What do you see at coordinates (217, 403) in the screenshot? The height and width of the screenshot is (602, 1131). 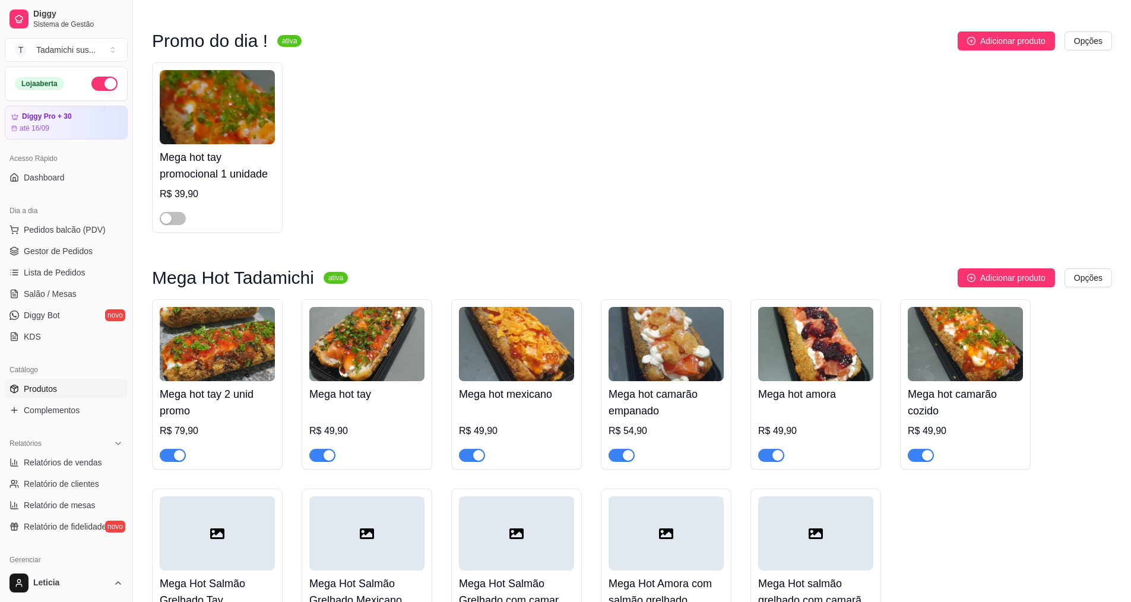 I see `h4: Mega hot tay 2 unid promo` at bounding box center [217, 403].